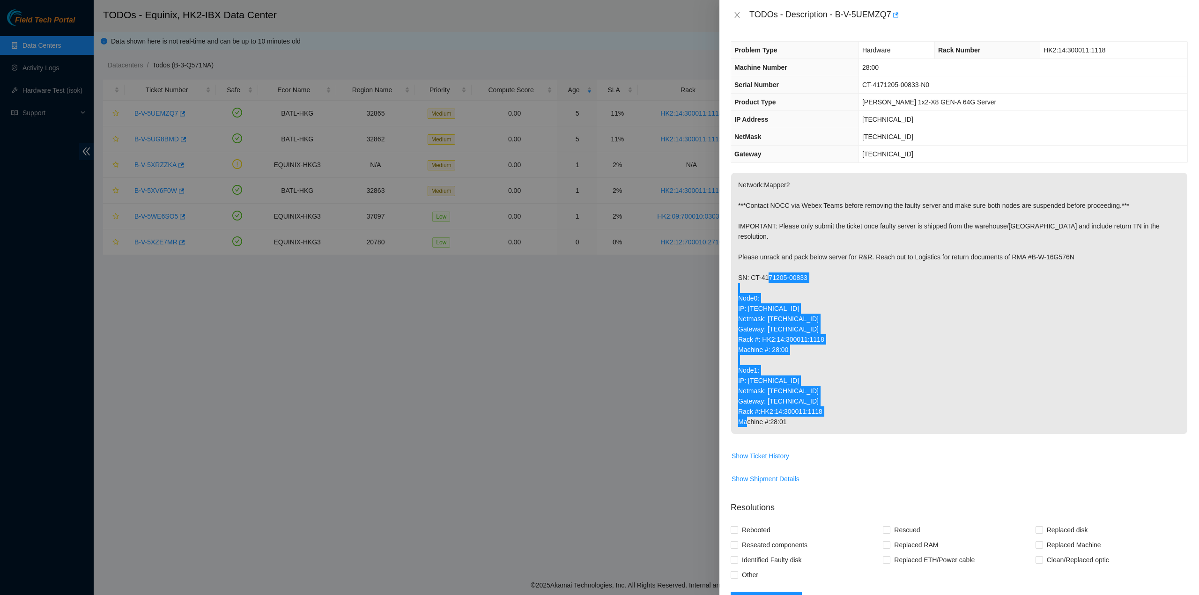 The image size is (1199, 595). I want to click on span: Replaced ETH/Power cable, so click(935, 560).